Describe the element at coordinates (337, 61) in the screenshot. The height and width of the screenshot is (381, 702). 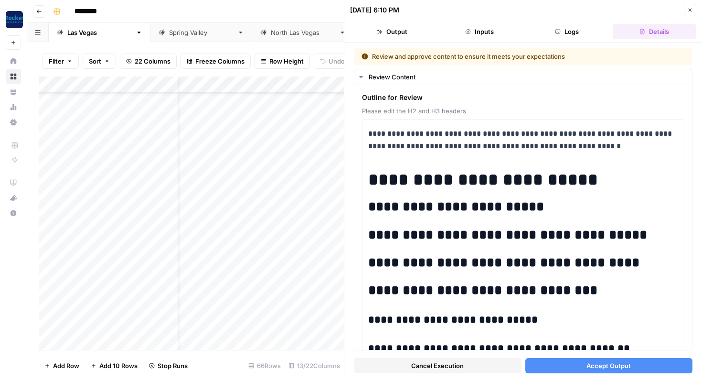
I see `span: Undo` at that location.